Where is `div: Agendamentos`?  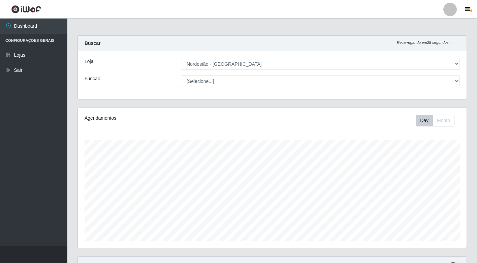
div: Agendamentos is located at coordinates (160, 118).